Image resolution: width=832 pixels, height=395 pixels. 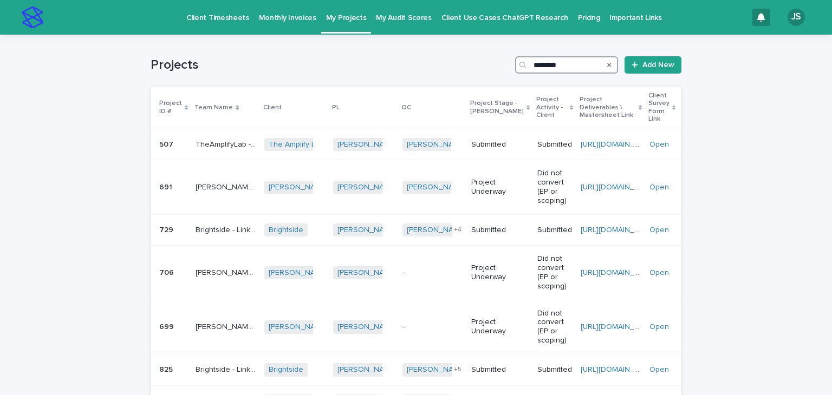 What do you see at coordinates (226, 326) in the screenshot?
I see `p: John Kao - Web Presence (Website/LinkedIn)` at bounding box center [226, 326].